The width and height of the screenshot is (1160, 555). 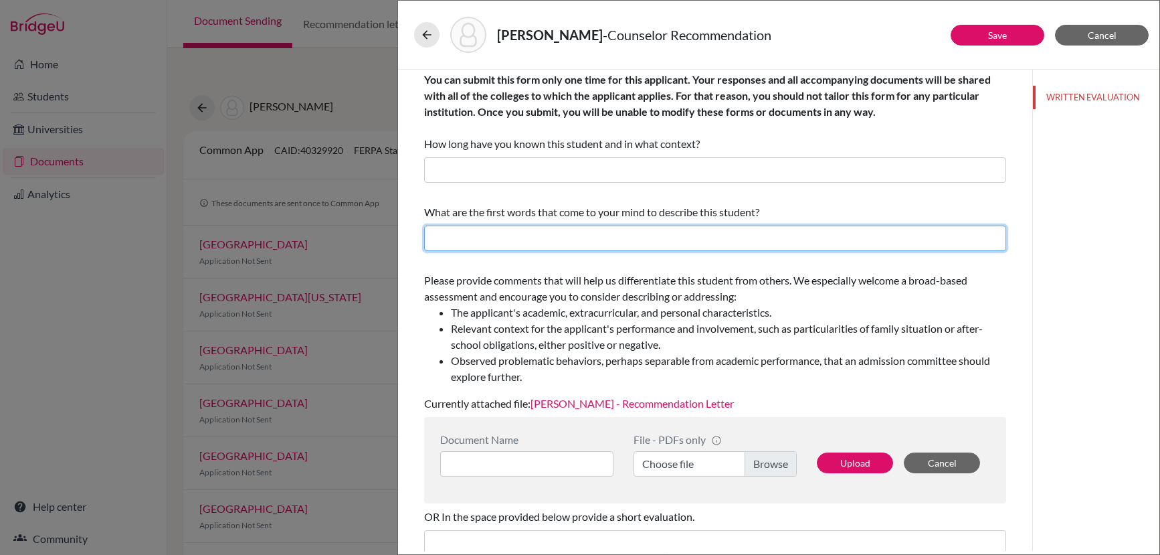 I want to click on label: Choose file, so click(x=715, y=464).